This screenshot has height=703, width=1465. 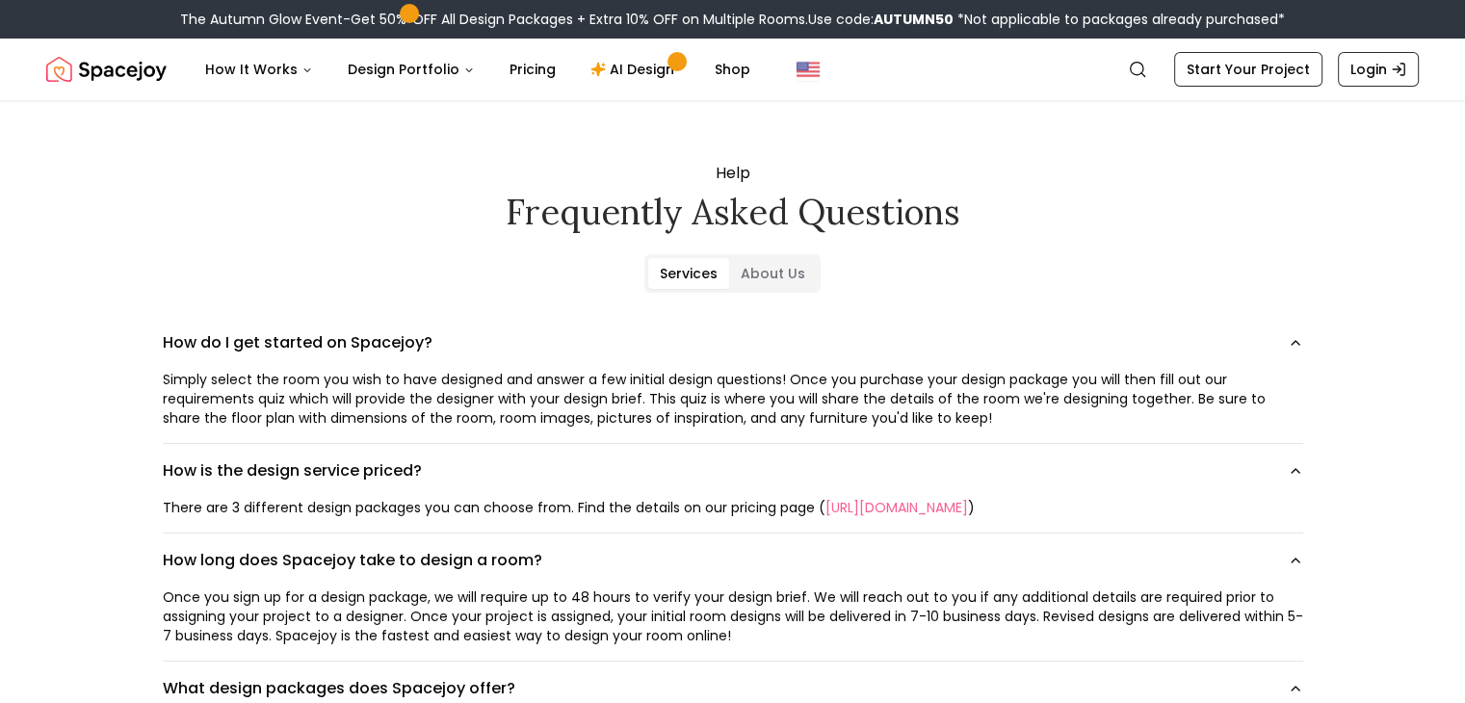 I want to click on div: Help, so click(x=733, y=197).